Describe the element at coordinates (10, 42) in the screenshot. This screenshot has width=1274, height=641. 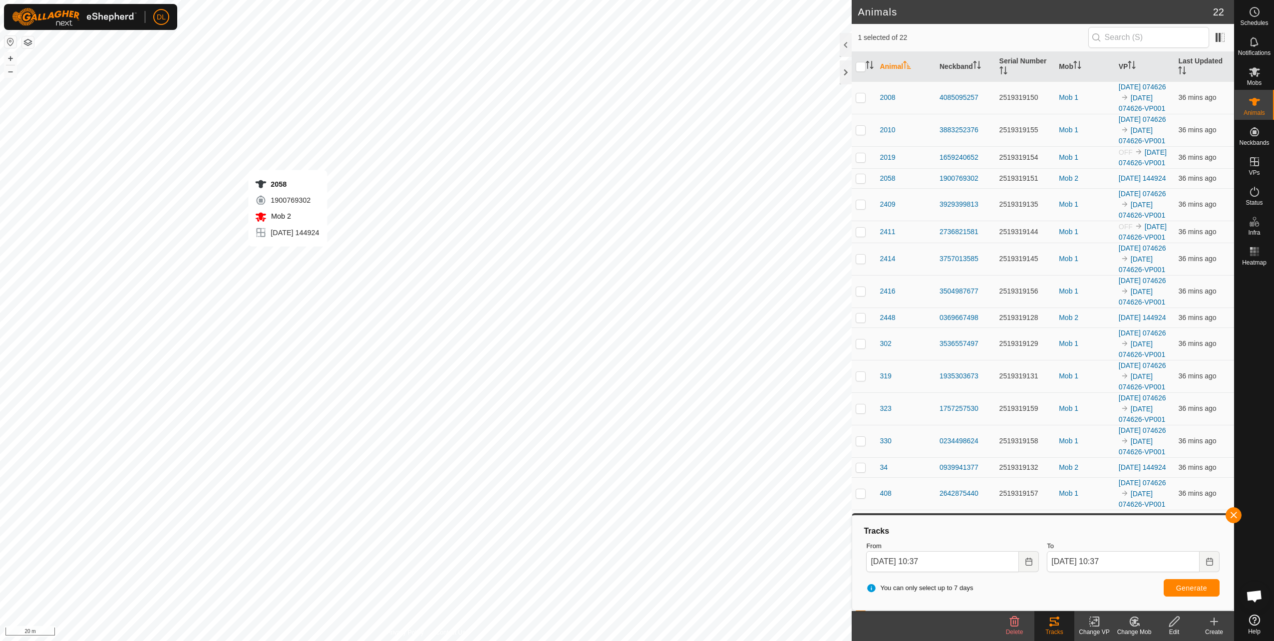
I see `button: Reset Map` at that location.